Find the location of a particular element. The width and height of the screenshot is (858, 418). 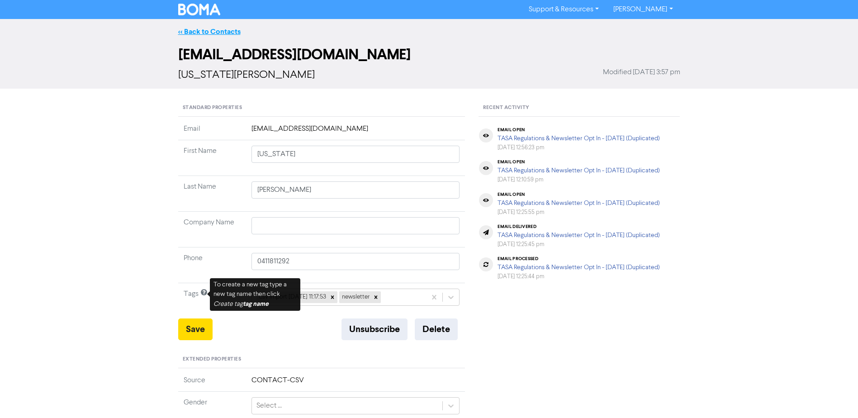

div: Select ... is located at coordinates (269, 406).